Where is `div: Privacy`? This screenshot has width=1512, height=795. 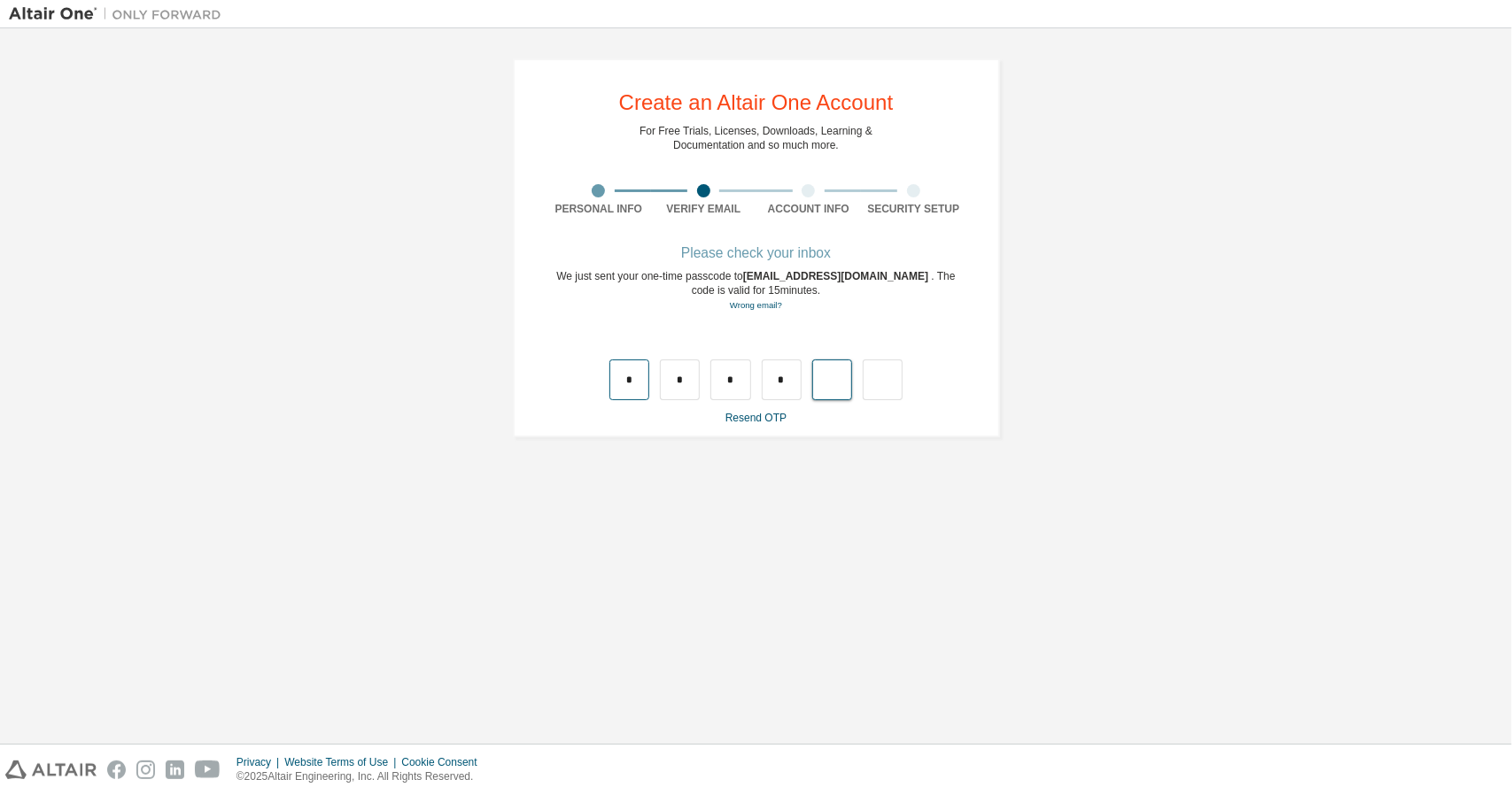 div: Privacy is located at coordinates (261, 762).